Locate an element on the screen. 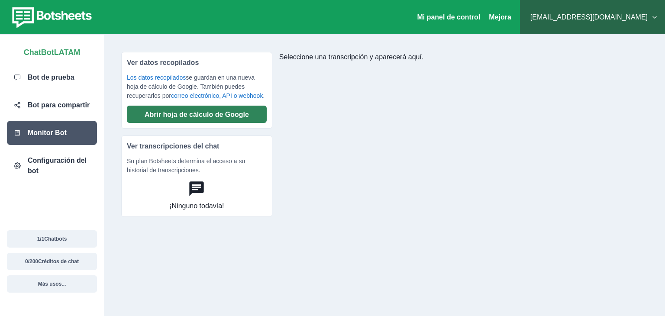 This screenshot has height=316, width=665. font: Monitor Bot is located at coordinates (47, 133).